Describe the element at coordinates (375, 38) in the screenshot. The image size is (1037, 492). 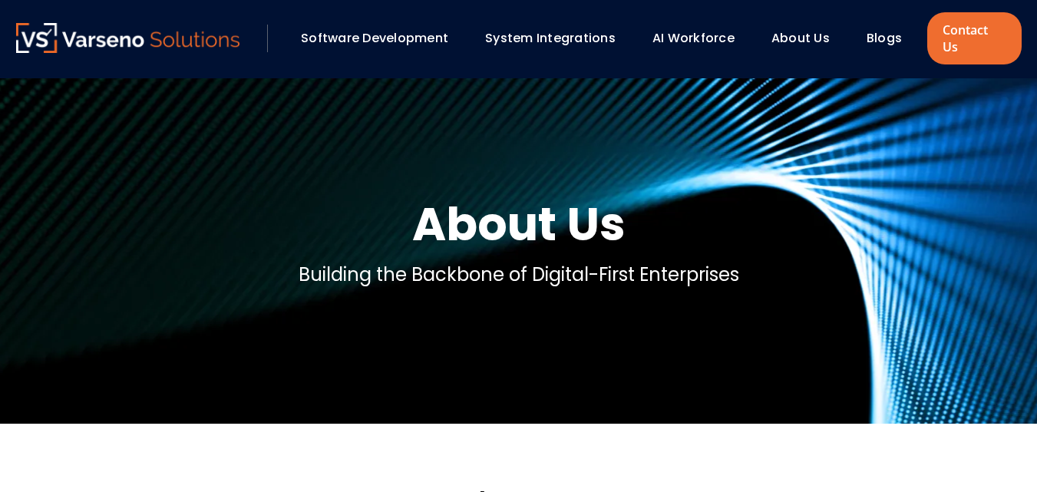
I see `a: Software Development` at that location.